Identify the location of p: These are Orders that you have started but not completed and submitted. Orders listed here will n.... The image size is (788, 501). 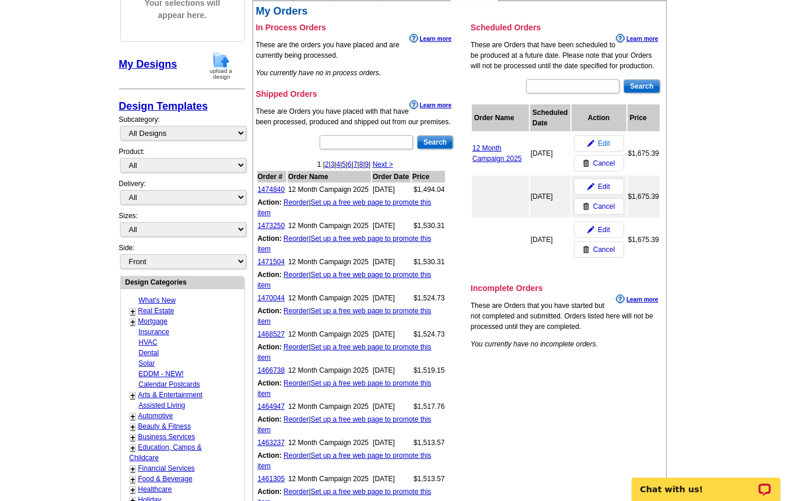
(565, 316).